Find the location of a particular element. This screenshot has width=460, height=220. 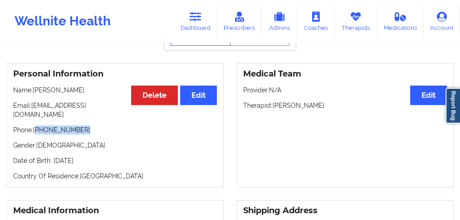

h3: Personal Information is located at coordinates (115, 74).